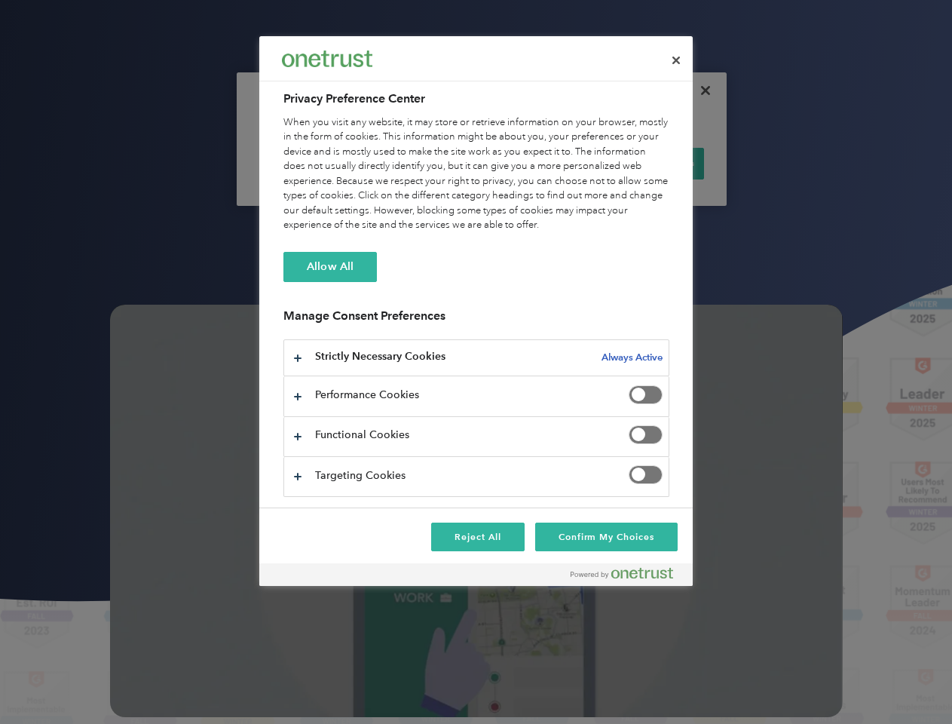 The height and width of the screenshot is (724, 952). I want to click on button: Allow All, so click(330, 267).